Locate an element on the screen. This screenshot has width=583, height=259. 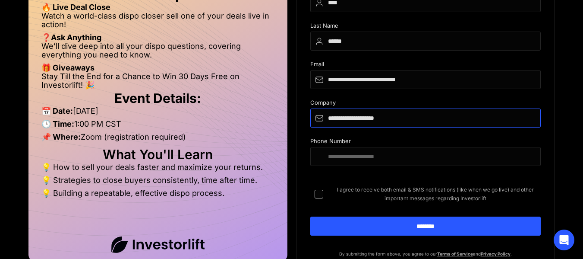
strong: 🎁 Giveaways is located at coordinates (68, 67).